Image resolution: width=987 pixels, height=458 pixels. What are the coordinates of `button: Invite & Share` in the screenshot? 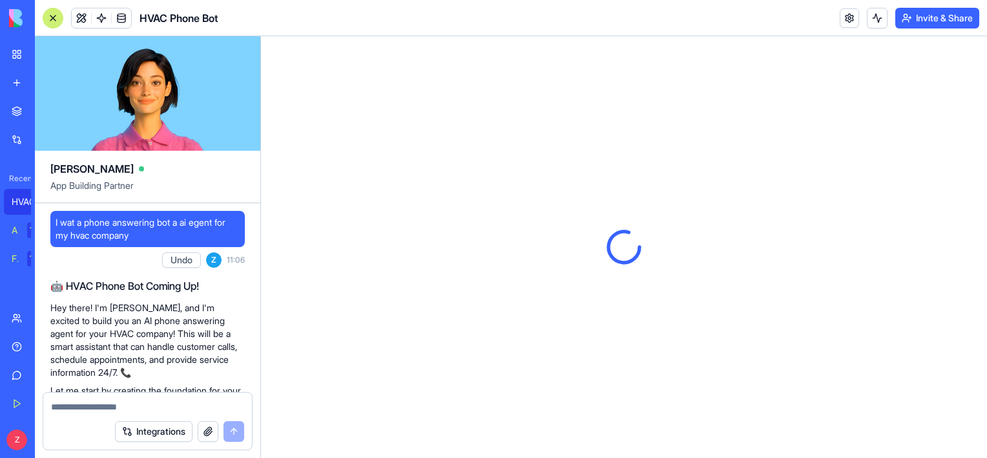 It's located at (938, 18).